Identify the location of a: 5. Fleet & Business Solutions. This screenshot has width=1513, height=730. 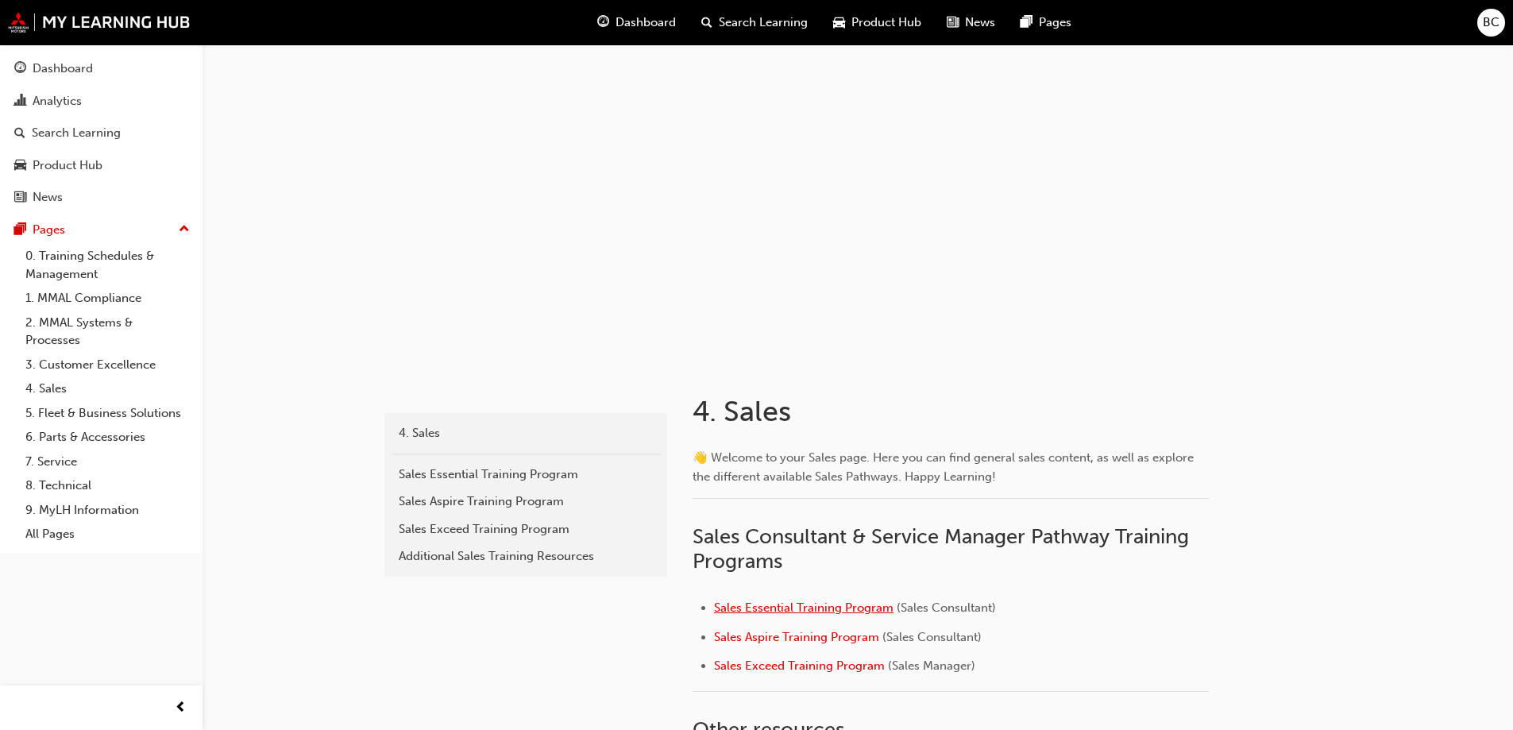
(107, 413).